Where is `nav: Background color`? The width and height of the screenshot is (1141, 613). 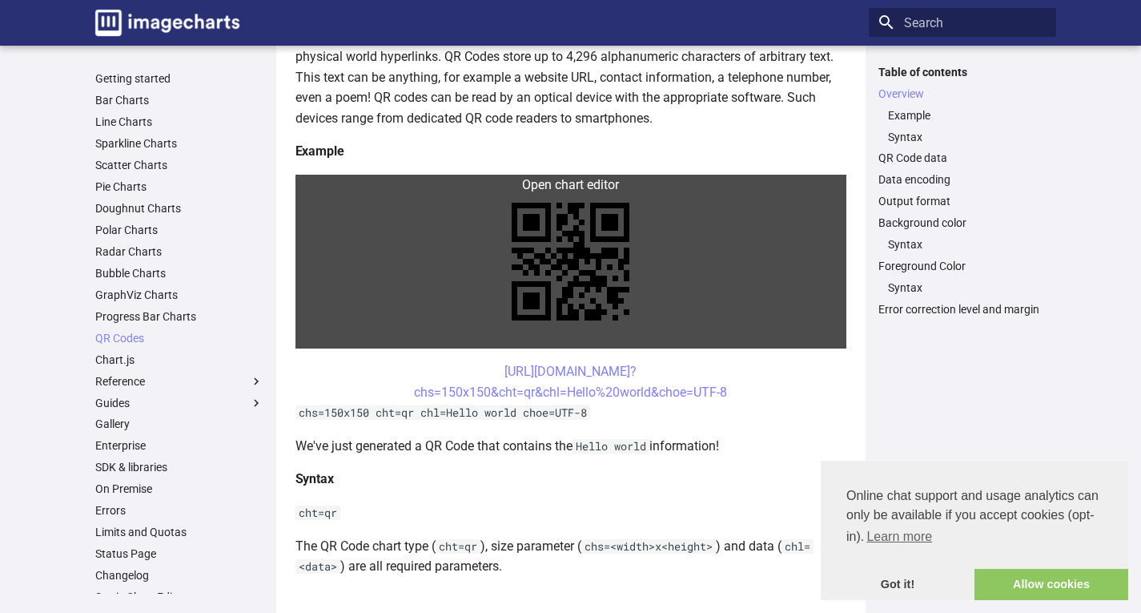
nav: Background color is located at coordinates (963, 244).